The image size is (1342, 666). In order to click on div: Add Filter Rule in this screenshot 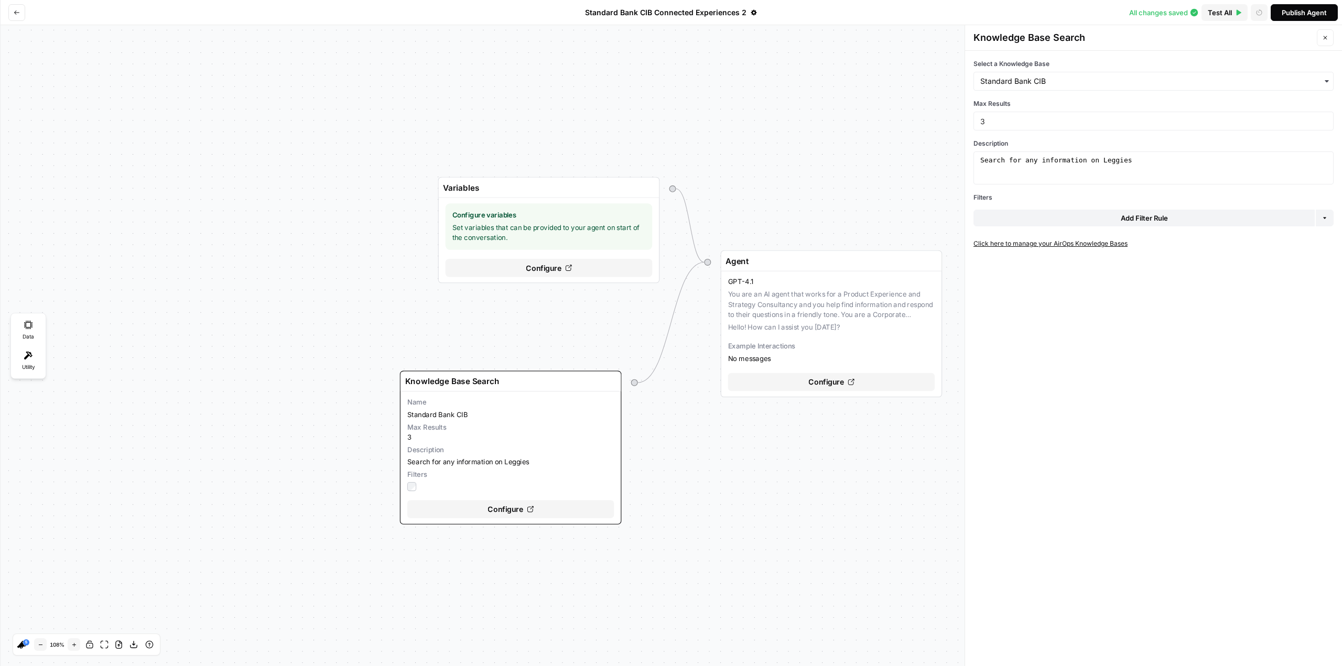, I will do `click(1145, 218)`.